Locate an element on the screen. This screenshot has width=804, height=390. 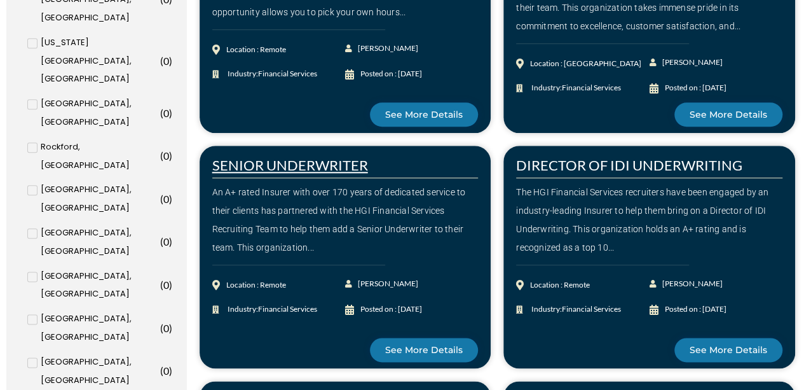
div: The HGI Financial Services recruiters have been engaged by an industry-leading Insurer to help th... is located at coordinates (649, 219).